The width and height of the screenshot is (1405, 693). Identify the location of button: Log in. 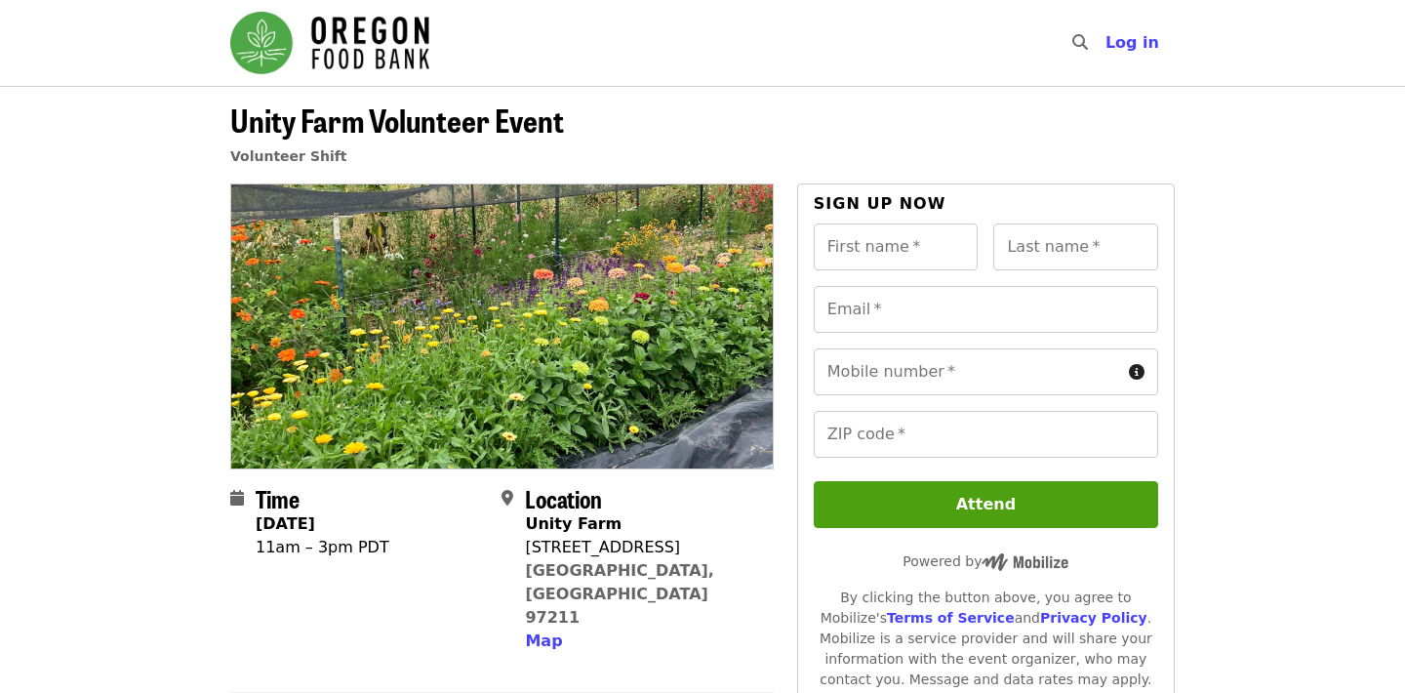
(1132, 43).